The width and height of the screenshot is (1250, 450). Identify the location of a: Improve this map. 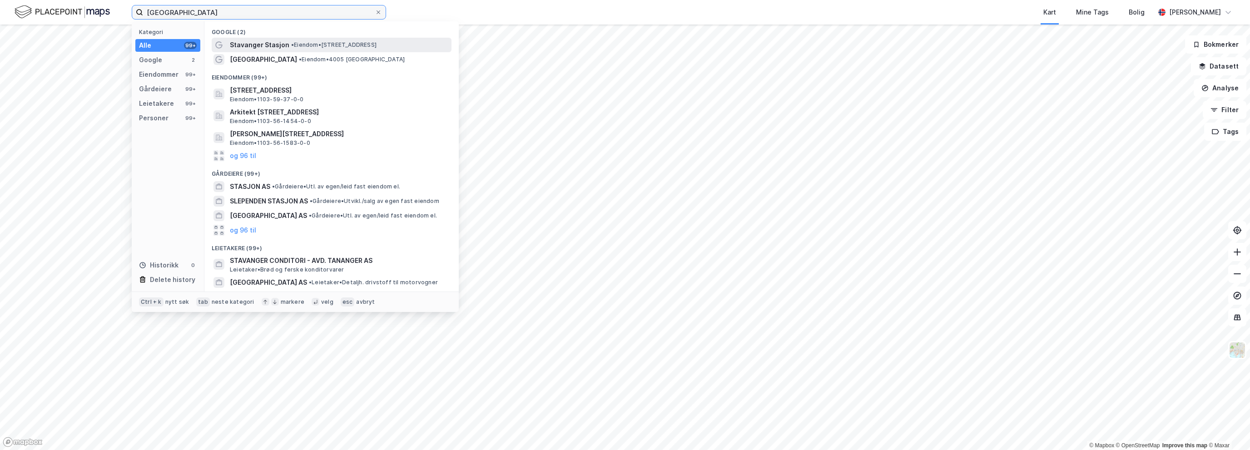
(1185, 446).